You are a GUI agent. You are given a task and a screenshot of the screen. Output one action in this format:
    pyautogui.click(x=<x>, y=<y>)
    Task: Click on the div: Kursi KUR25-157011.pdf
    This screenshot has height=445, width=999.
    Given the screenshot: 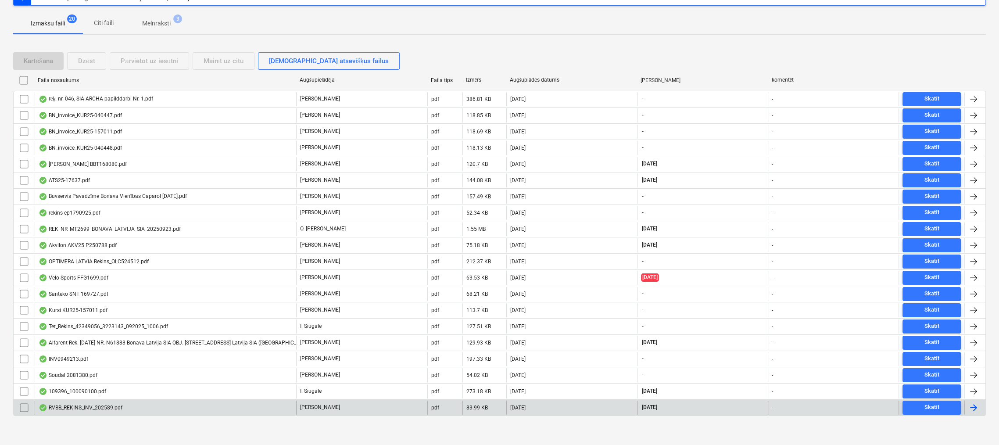 What is the action you would take?
    pyautogui.click(x=73, y=310)
    